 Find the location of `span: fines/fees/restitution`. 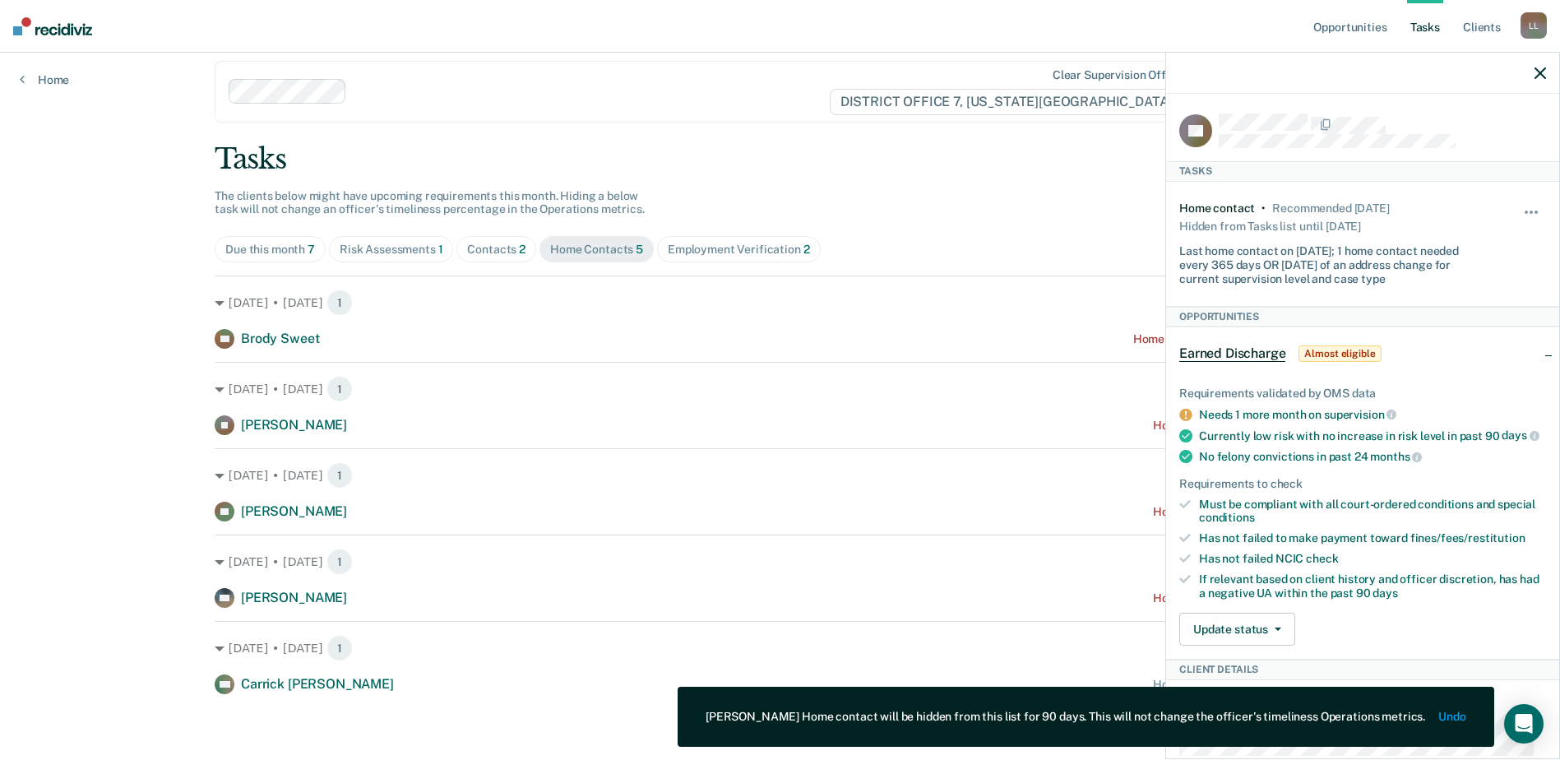

span: fines/fees/restitution is located at coordinates (1468, 538).